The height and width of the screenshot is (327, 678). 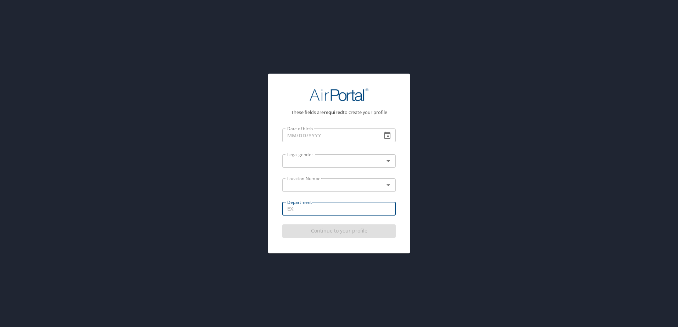 What do you see at coordinates (339, 209) in the screenshot?
I see `input: EX:` at bounding box center [339, 209].